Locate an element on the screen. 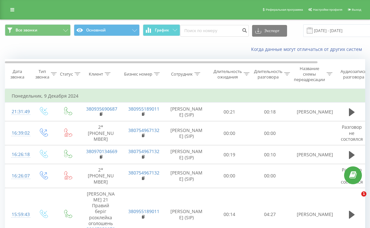 Image resolution: width=370 pixels, height=228 pixels. button: График is located at coordinates (161, 30).